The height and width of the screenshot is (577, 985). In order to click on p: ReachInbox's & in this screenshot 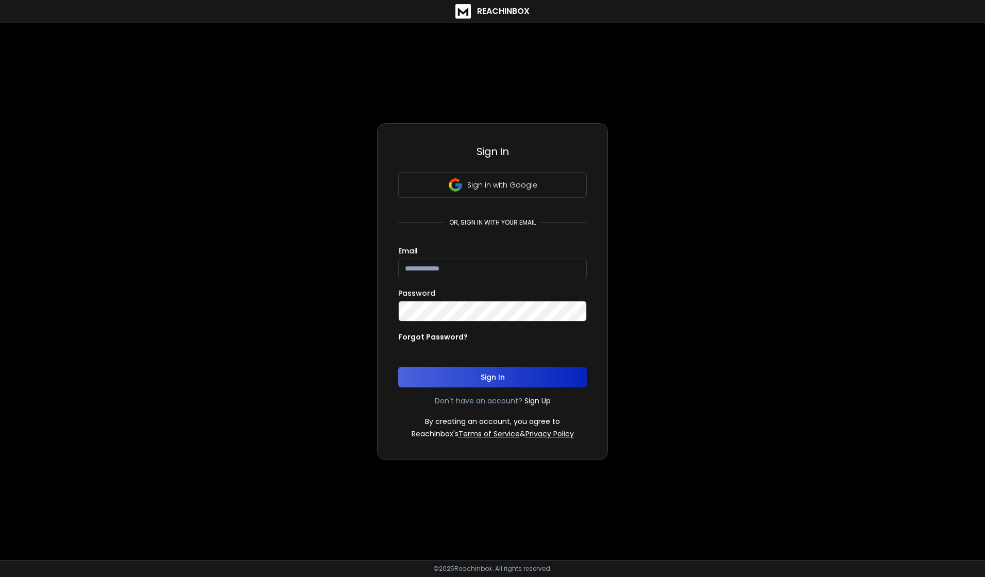, I will do `click(492, 434)`.